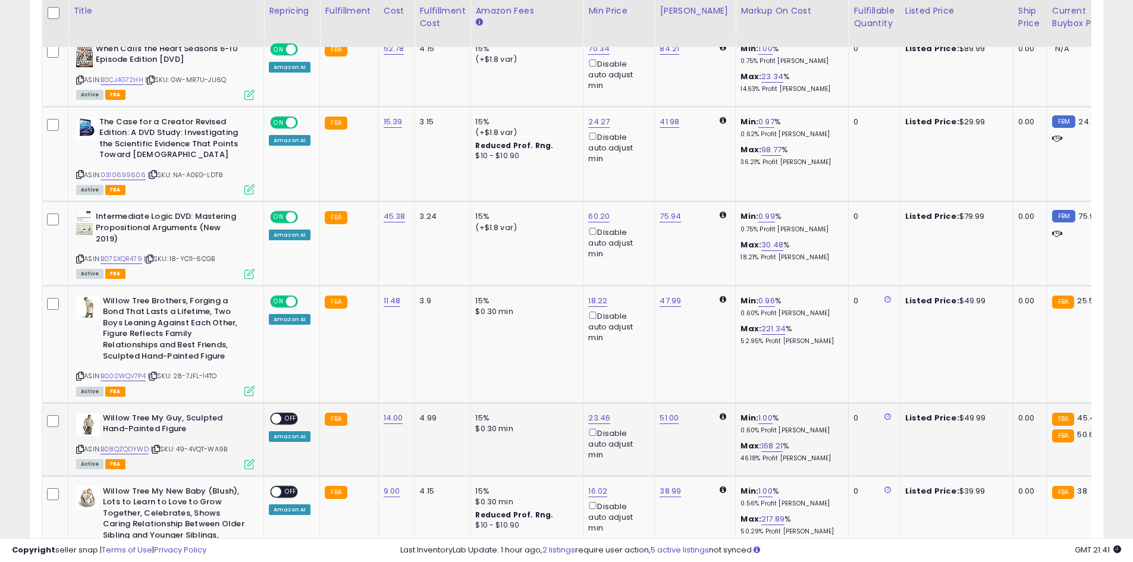 The image size is (1133, 562). Describe the element at coordinates (440, 122) in the screenshot. I see `div: 3.15` at that location.